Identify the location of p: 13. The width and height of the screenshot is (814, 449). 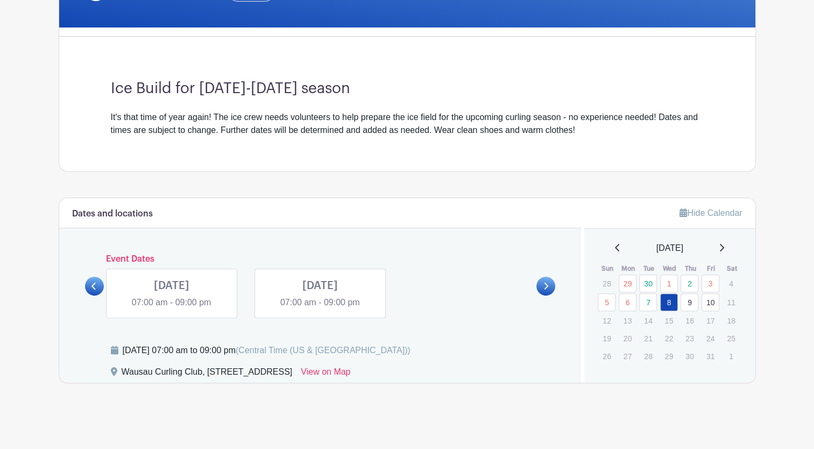
(627, 320).